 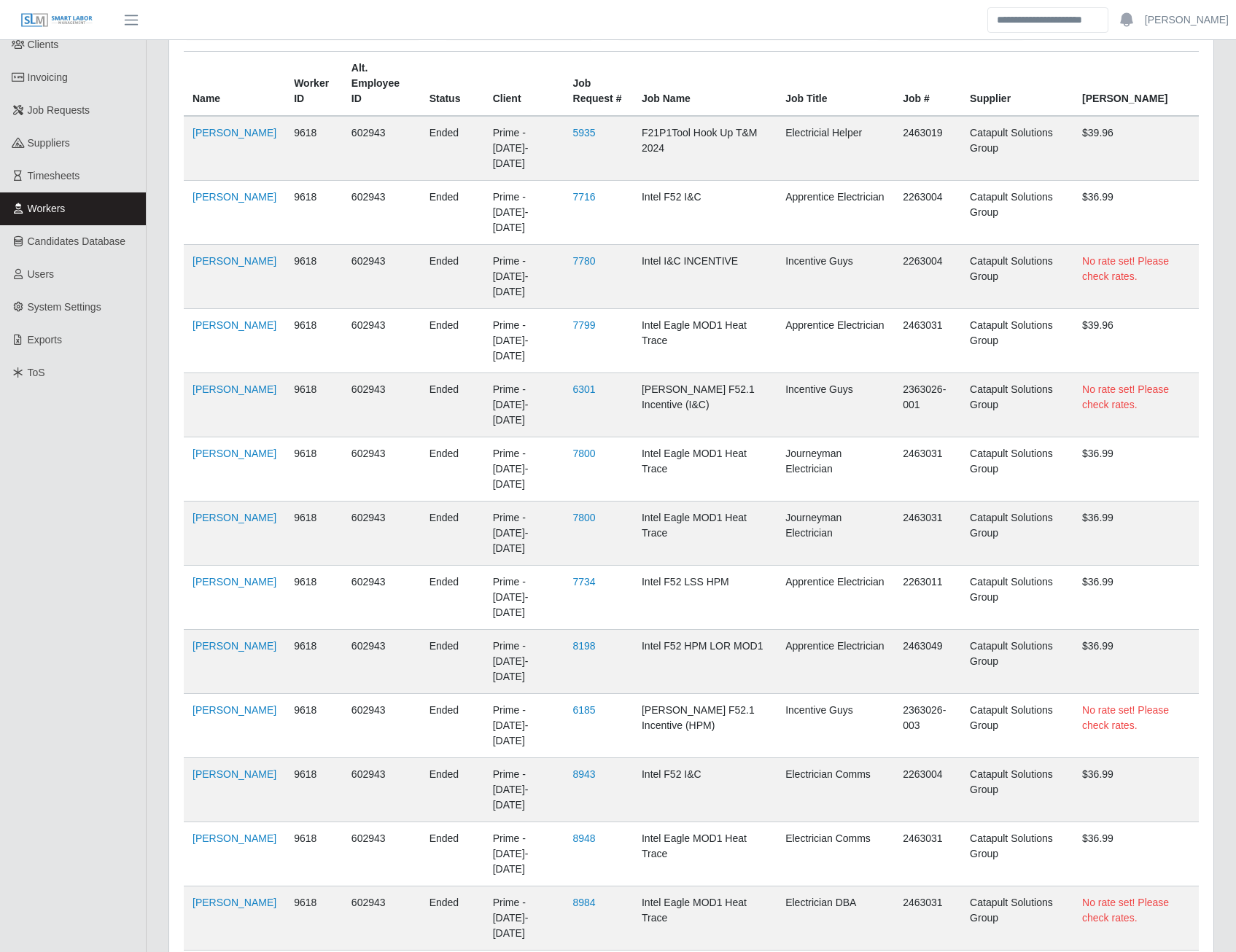 What do you see at coordinates (705, 277) in the screenshot?
I see `td: Intel I&C INCENTIVE` at bounding box center [705, 277].